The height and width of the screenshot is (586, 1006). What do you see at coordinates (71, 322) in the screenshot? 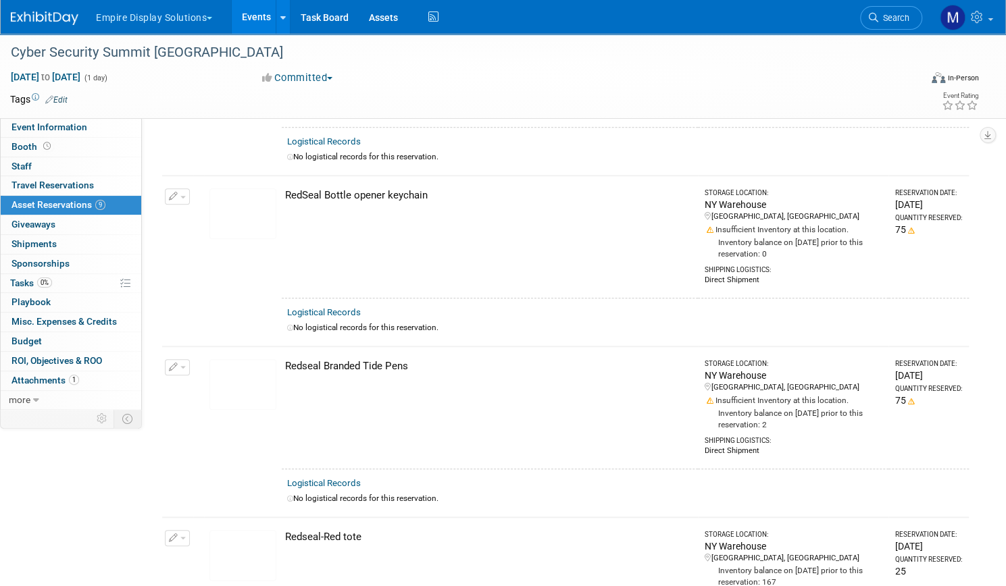
I see `a: Misc. Expenses & Credits` at bounding box center [71, 322].